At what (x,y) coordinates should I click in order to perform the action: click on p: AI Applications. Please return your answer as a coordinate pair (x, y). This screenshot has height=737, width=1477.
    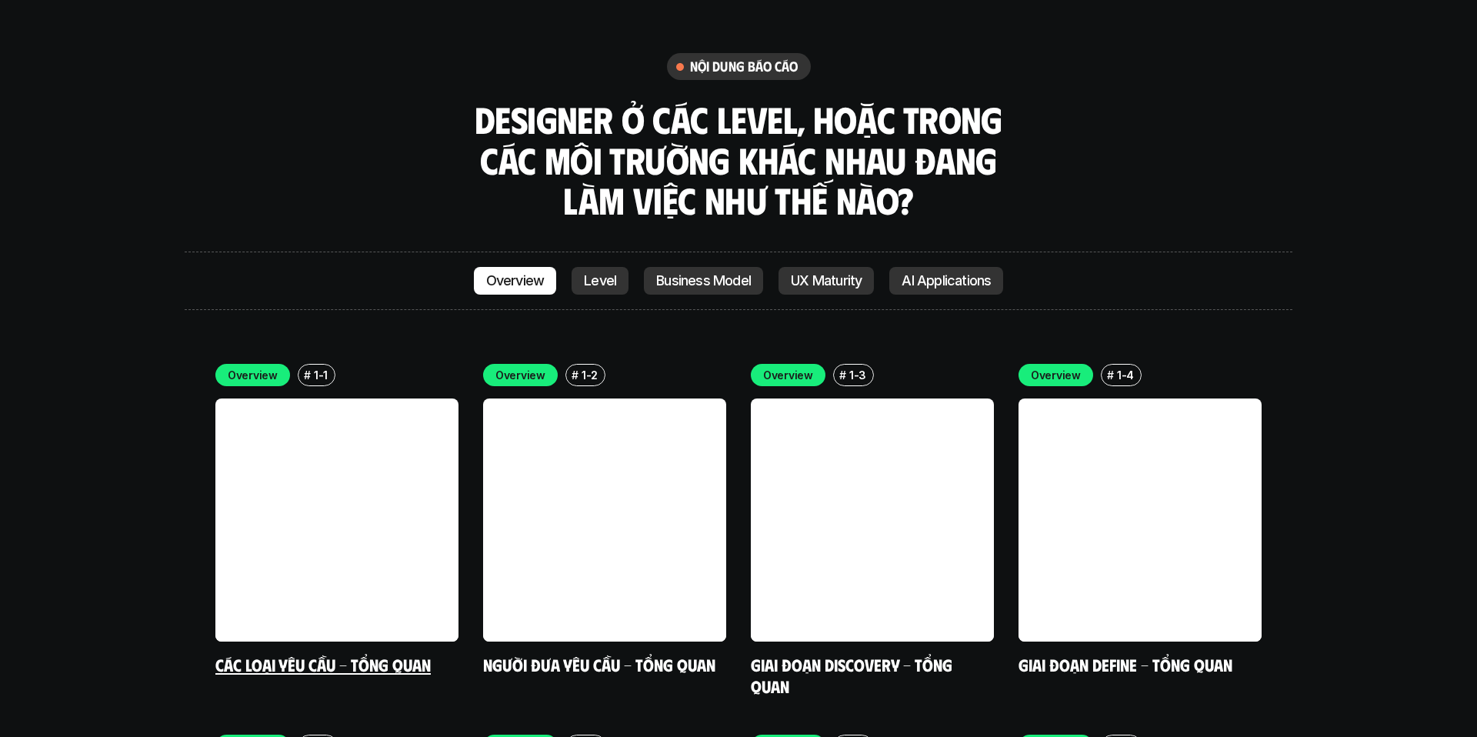
    Looking at the image, I should click on (946, 281).